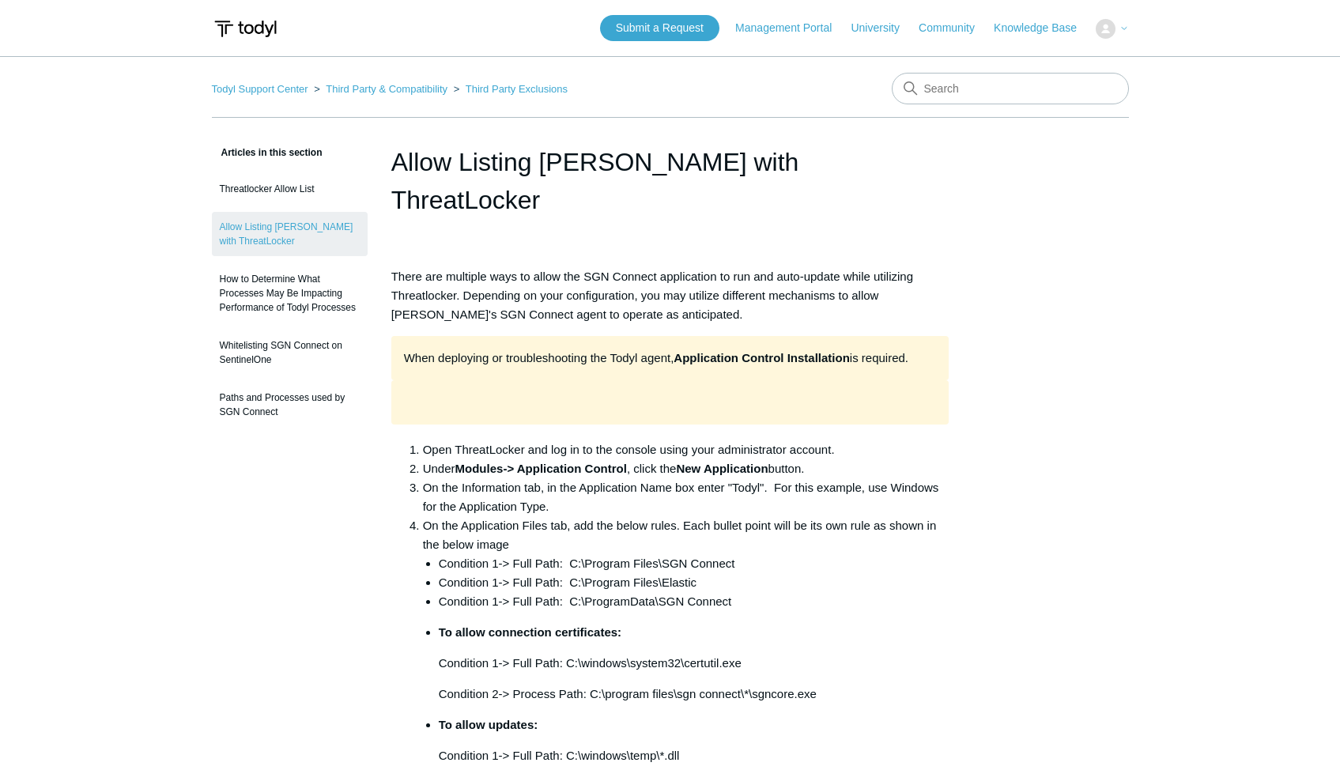  I want to click on li: Third Party & Compatibility, so click(380, 89).